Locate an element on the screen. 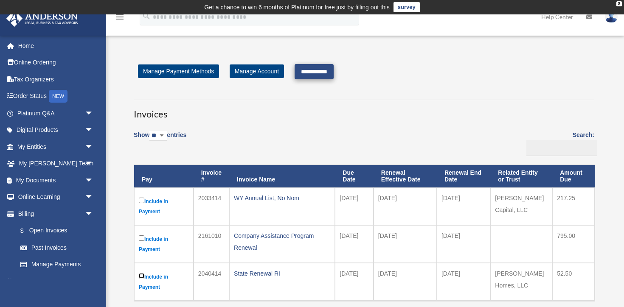 The width and height of the screenshot is (624, 307). label: Show entries is located at coordinates (160, 140).